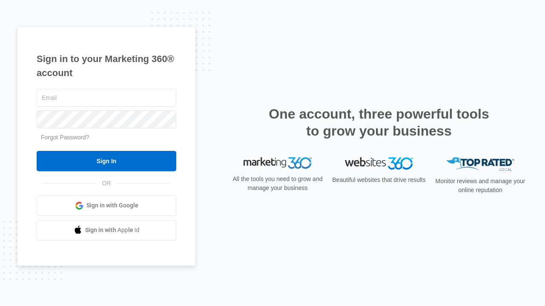 This screenshot has width=545, height=306. I want to click on p: All the tools you need to grow and manage your business, so click(278, 184).